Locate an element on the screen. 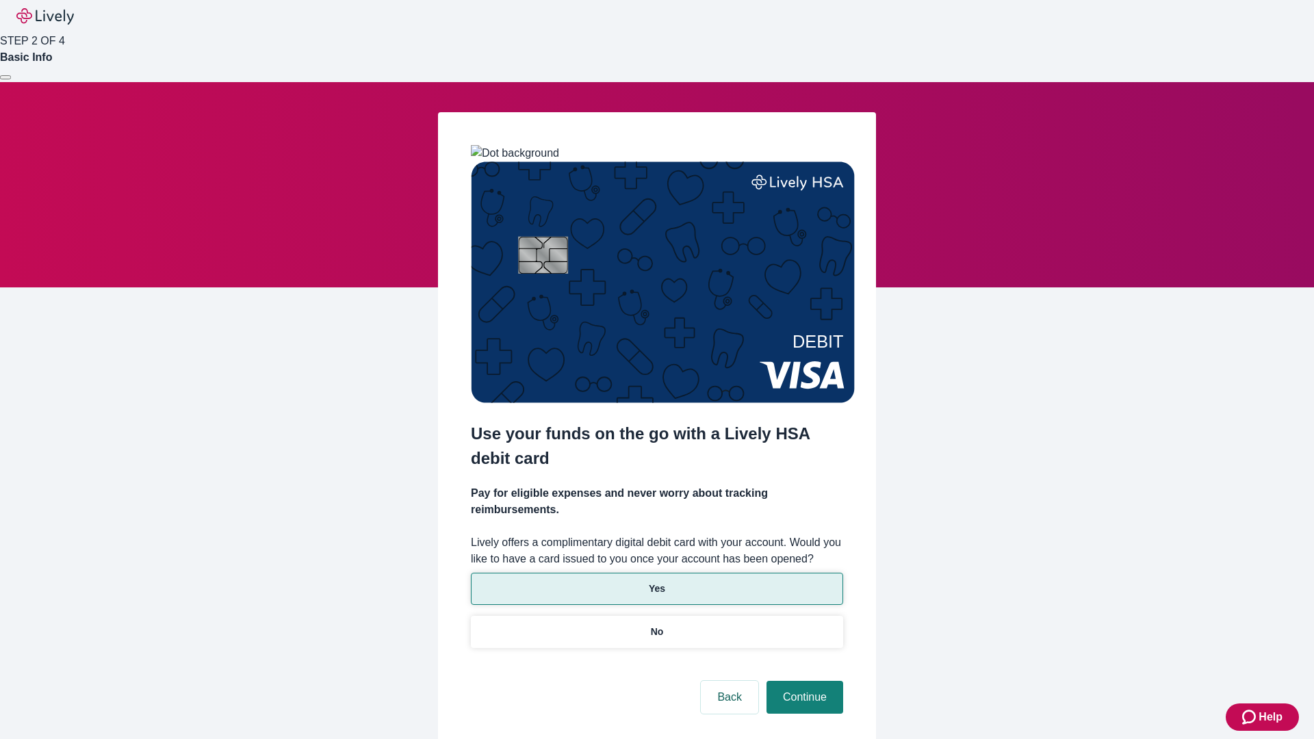 This screenshot has width=1314, height=739. span: Help is located at coordinates (1270, 717).